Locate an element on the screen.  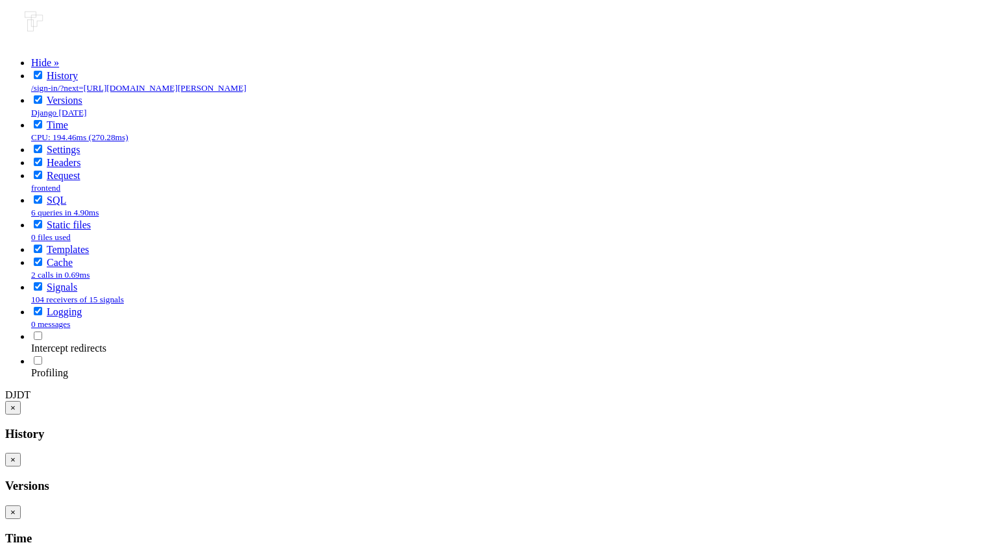
a: Signals104 receivers of 15 signals is located at coordinates (77, 293).